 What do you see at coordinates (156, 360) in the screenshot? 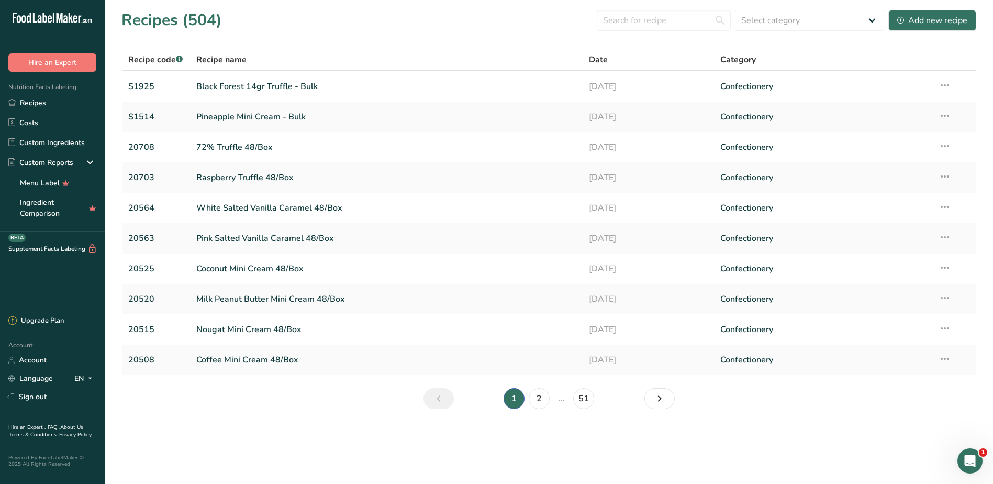
I see `a: 20508` at bounding box center [156, 360].